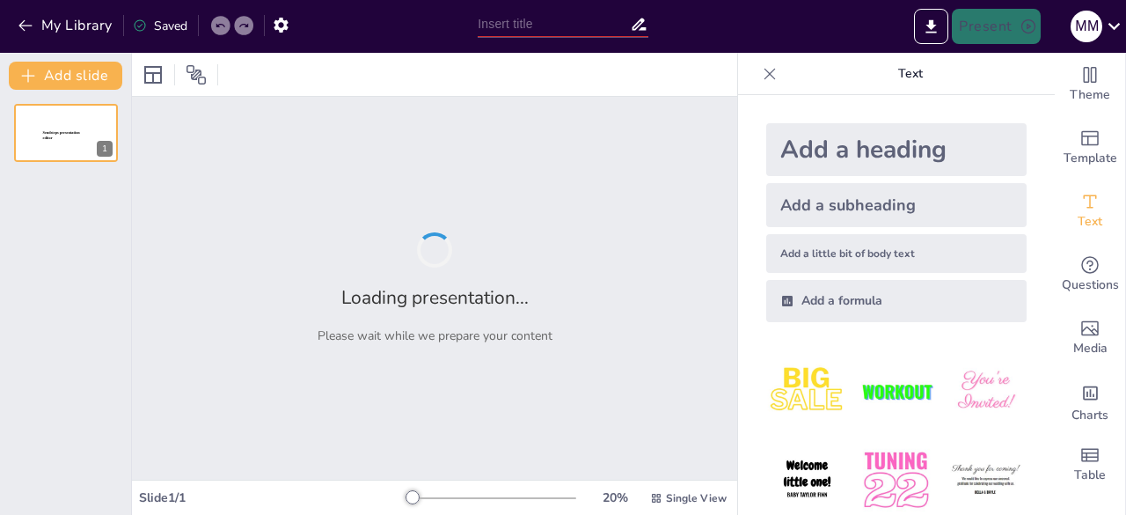  What do you see at coordinates (1090, 148) in the screenshot?
I see `div: Add ready made slides` at bounding box center [1090, 148].